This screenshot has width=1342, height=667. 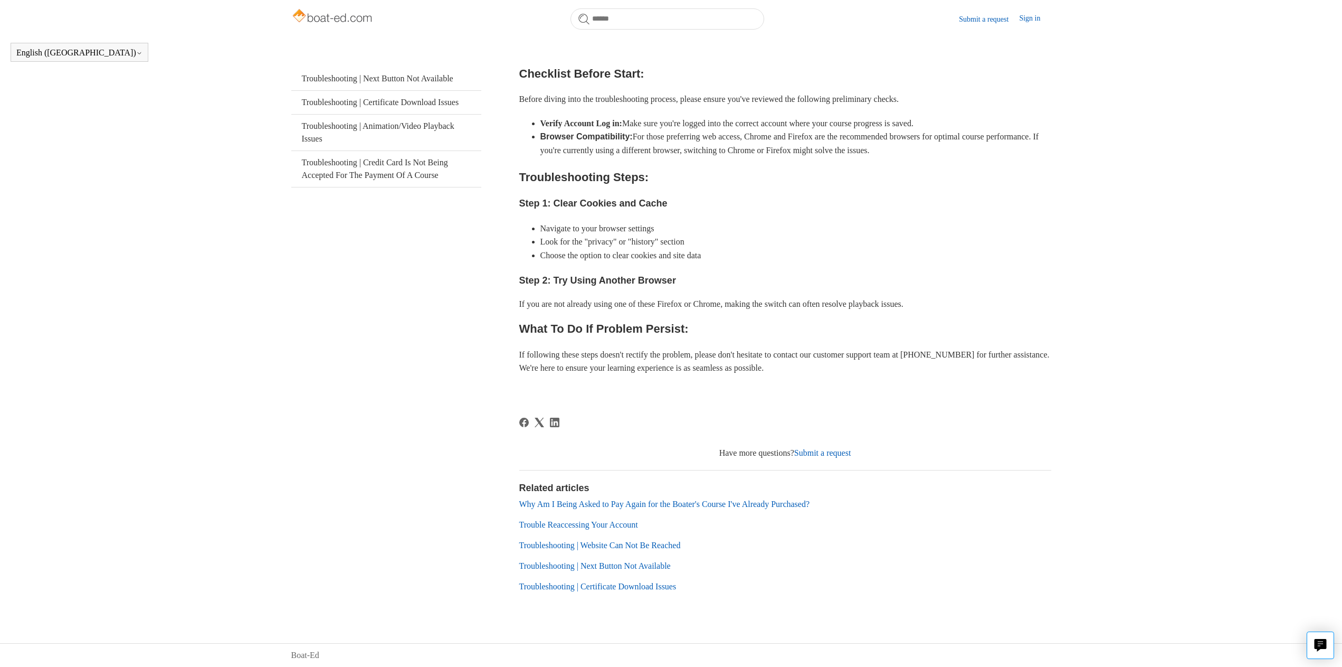 What do you see at coordinates (796, 242) in the screenshot?
I see `li: Look for the "privacy" or "history" section` at bounding box center [796, 242].